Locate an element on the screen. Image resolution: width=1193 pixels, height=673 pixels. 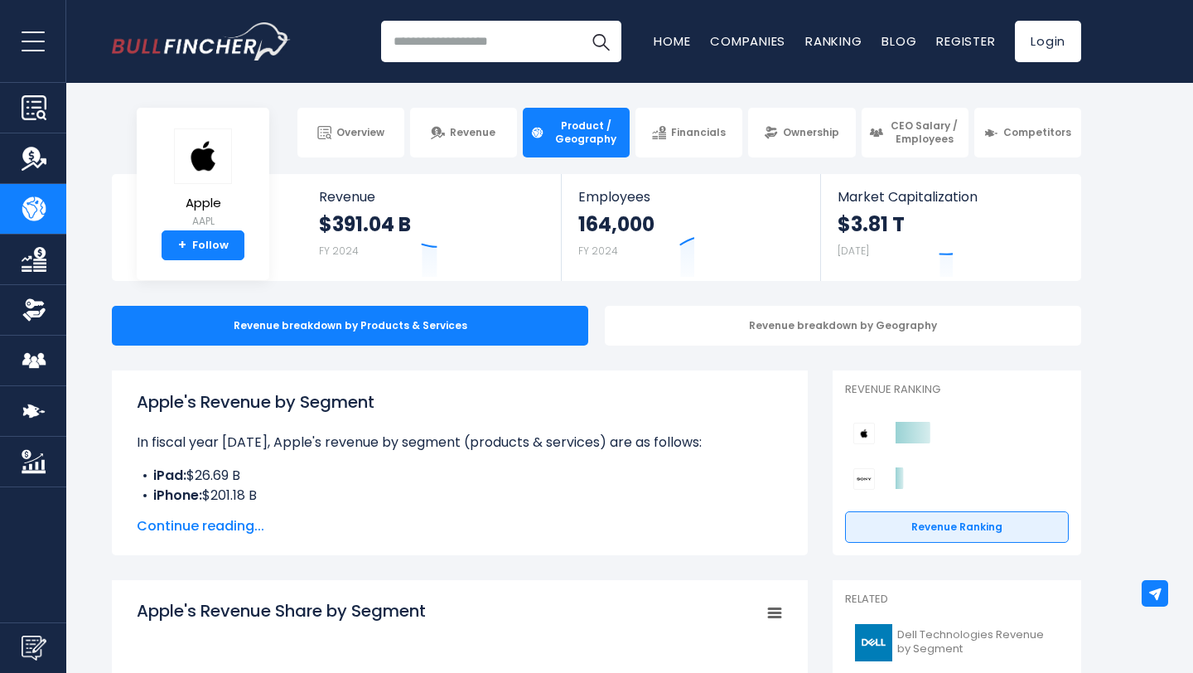
p: Related is located at coordinates (957, 599).